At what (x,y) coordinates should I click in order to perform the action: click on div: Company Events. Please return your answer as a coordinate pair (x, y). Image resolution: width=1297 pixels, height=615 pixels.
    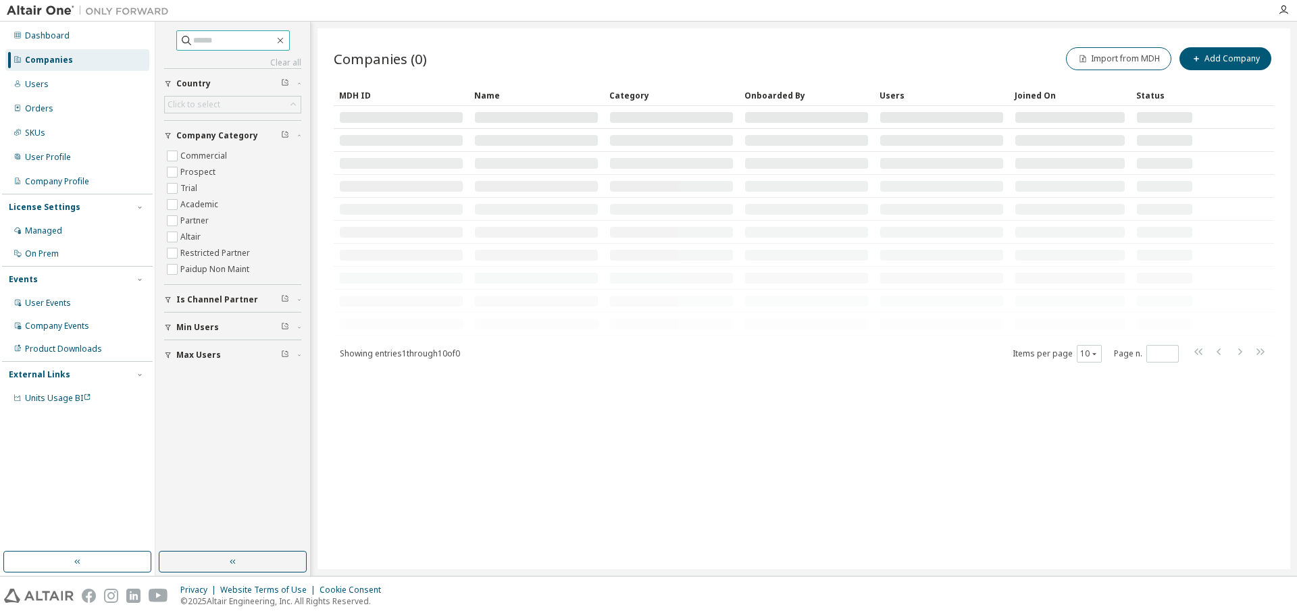
    Looking at the image, I should click on (57, 326).